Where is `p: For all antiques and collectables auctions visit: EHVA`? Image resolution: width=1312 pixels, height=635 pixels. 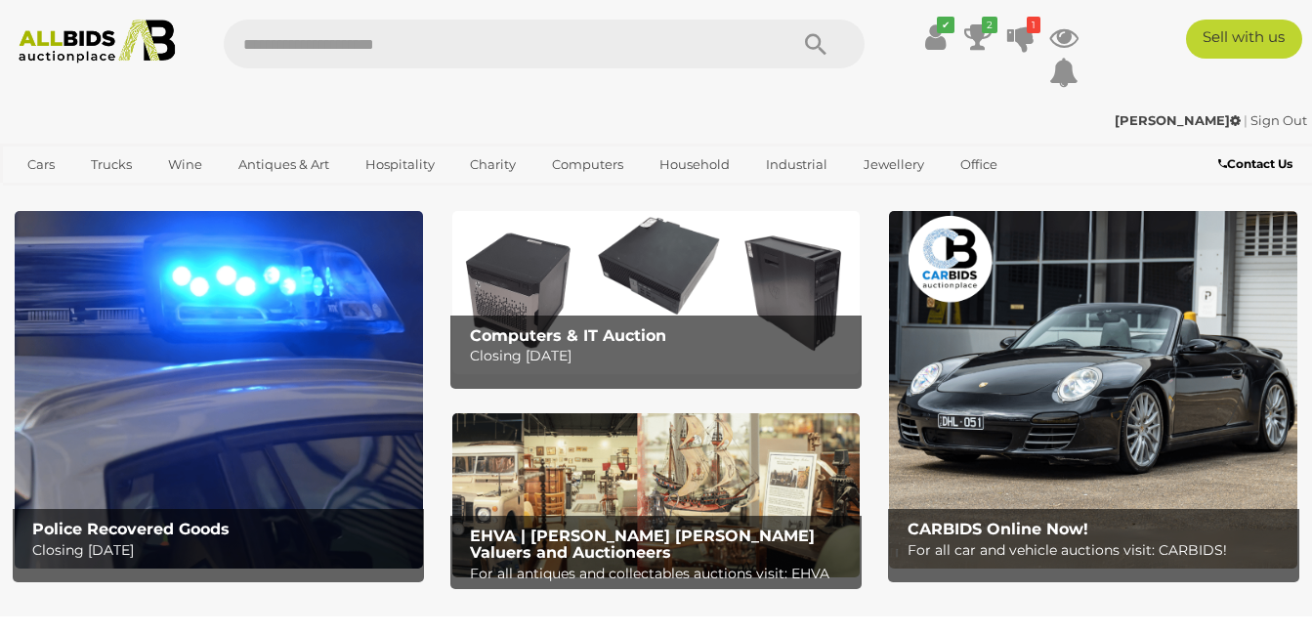
p: For all antiques and collectables auctions visit: EHVA is located at coordinates (660, 573).